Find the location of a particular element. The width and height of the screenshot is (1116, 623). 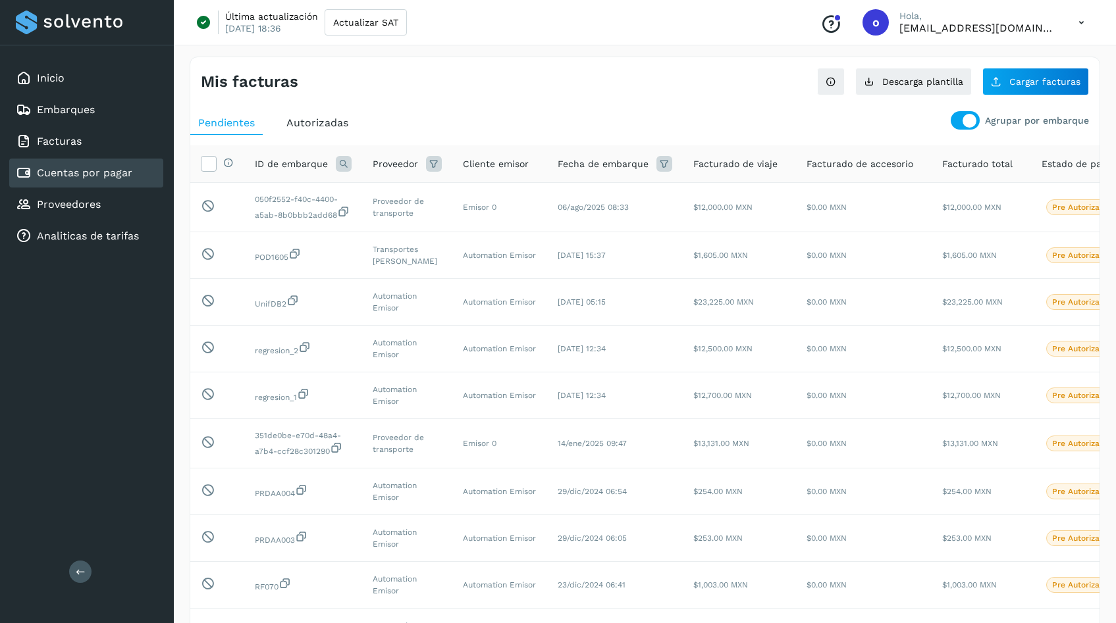

span: Descarga plantilla is located at coordinates (922, 82).